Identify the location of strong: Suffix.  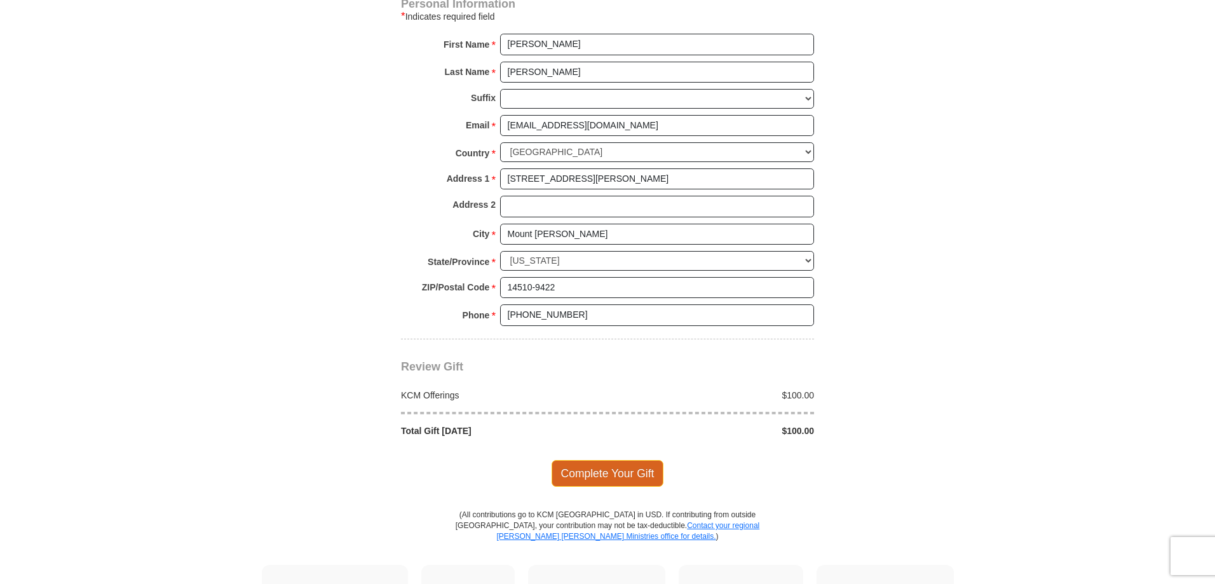
(483, 98).